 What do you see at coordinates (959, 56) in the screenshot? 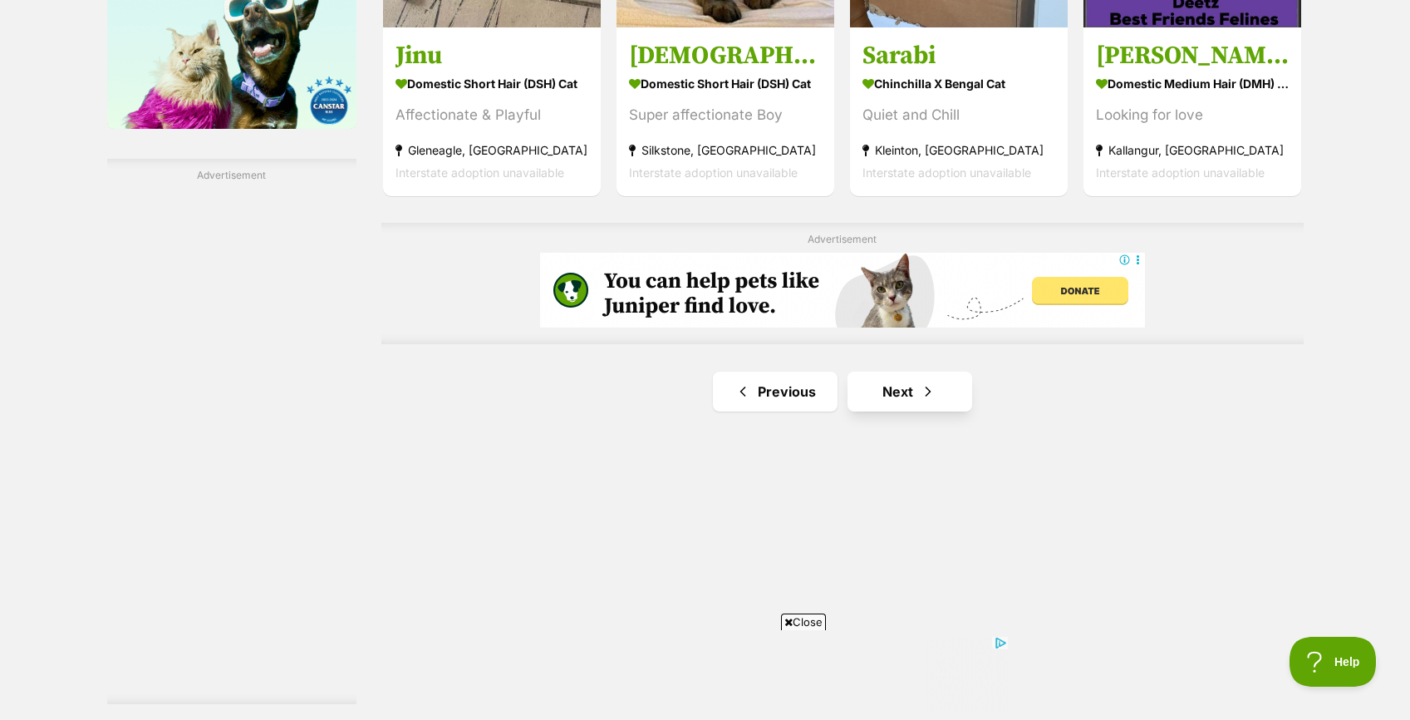
I see `h3: Sarabi` at bounding box center [959, 56].